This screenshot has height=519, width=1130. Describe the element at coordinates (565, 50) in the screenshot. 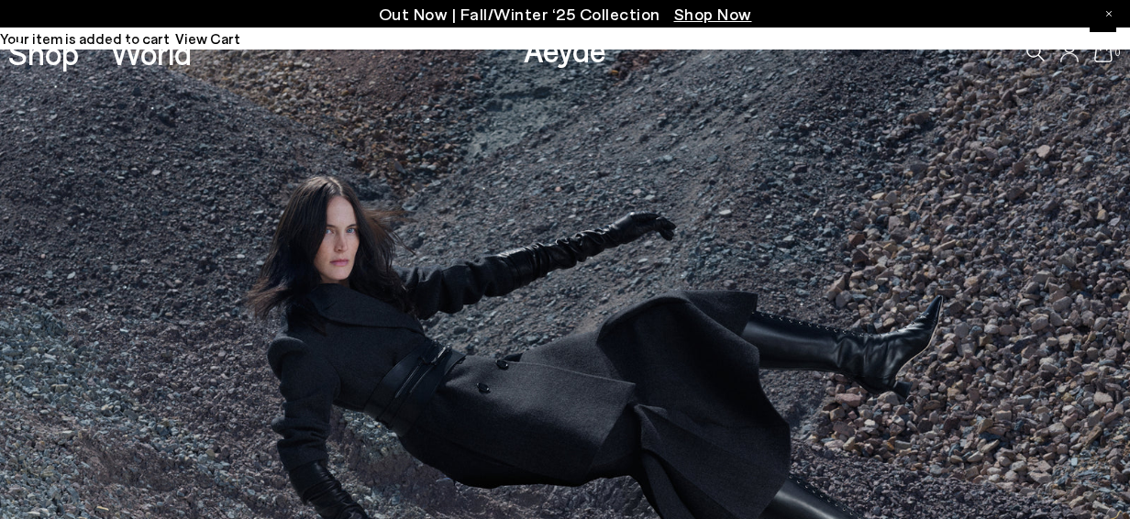

I see `a: Aeyde` at that location.